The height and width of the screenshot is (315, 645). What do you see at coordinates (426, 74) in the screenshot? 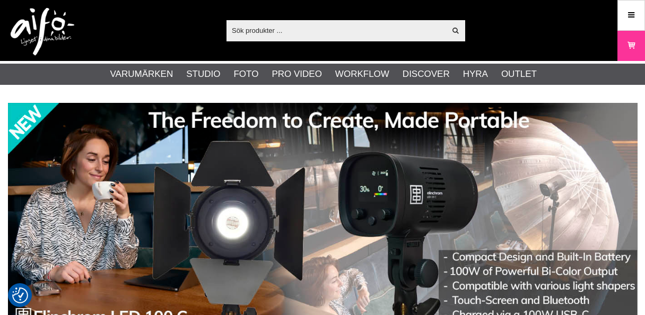
I see `a: Discover` at bounding box center [426, 74].